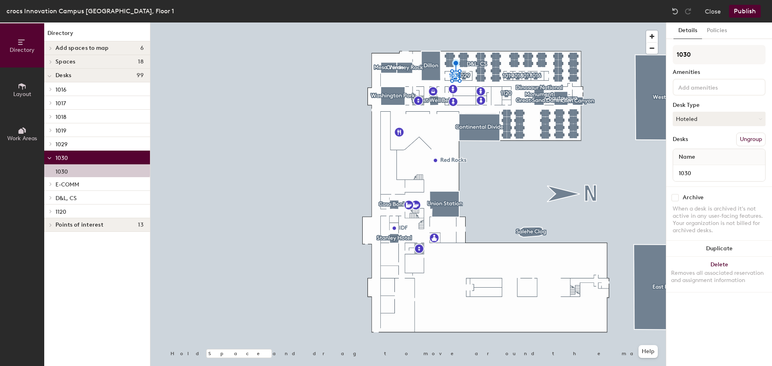  I want to click on div: Amenities, so click(719, 72).